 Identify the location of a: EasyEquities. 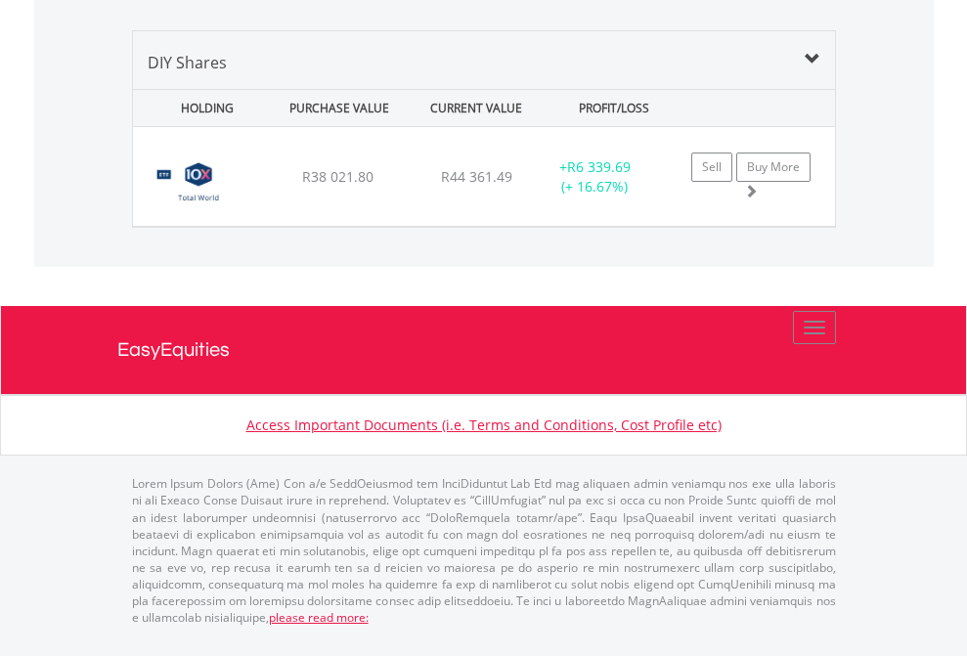
(484, 350).